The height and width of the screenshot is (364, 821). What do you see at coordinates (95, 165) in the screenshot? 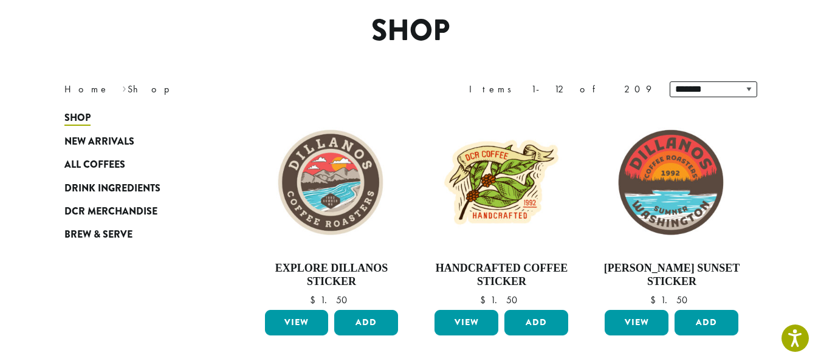
I see `span: All Coffees` at bounding box center [95, 165].